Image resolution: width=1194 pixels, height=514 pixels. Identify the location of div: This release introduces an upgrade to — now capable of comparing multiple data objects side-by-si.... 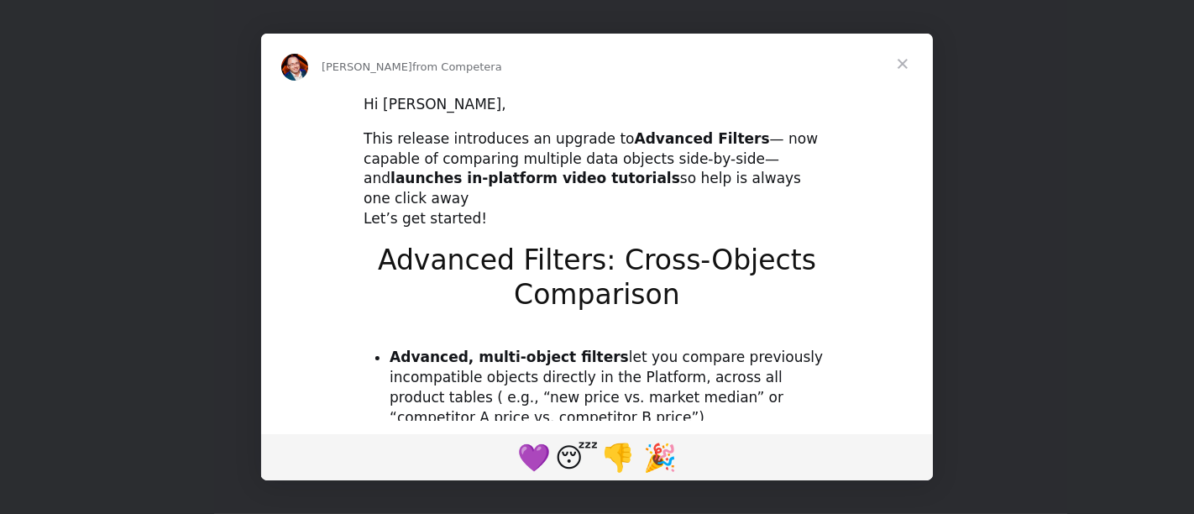
(597, 179).